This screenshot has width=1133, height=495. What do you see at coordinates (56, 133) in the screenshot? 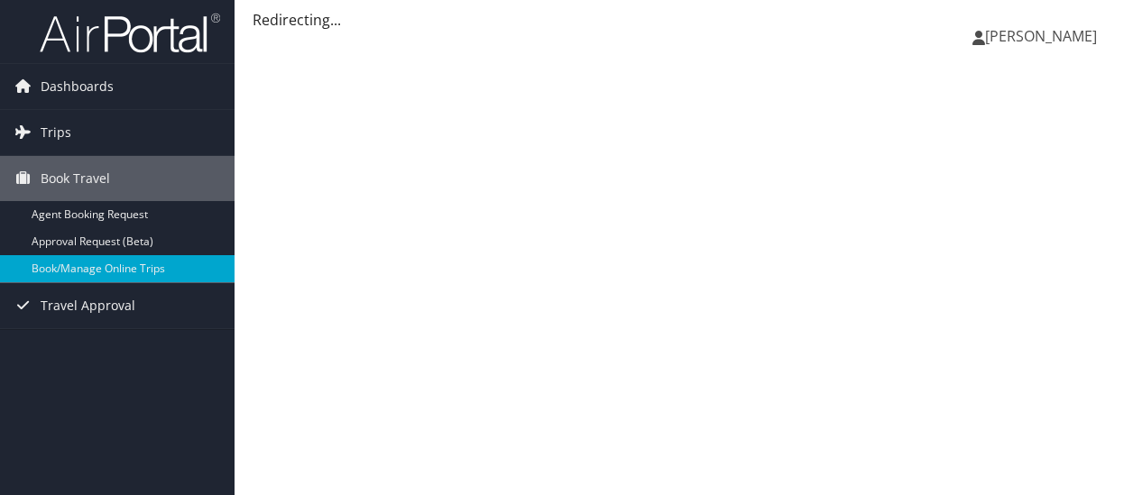
I see `span: Trips` at bounding box center [56, 133].